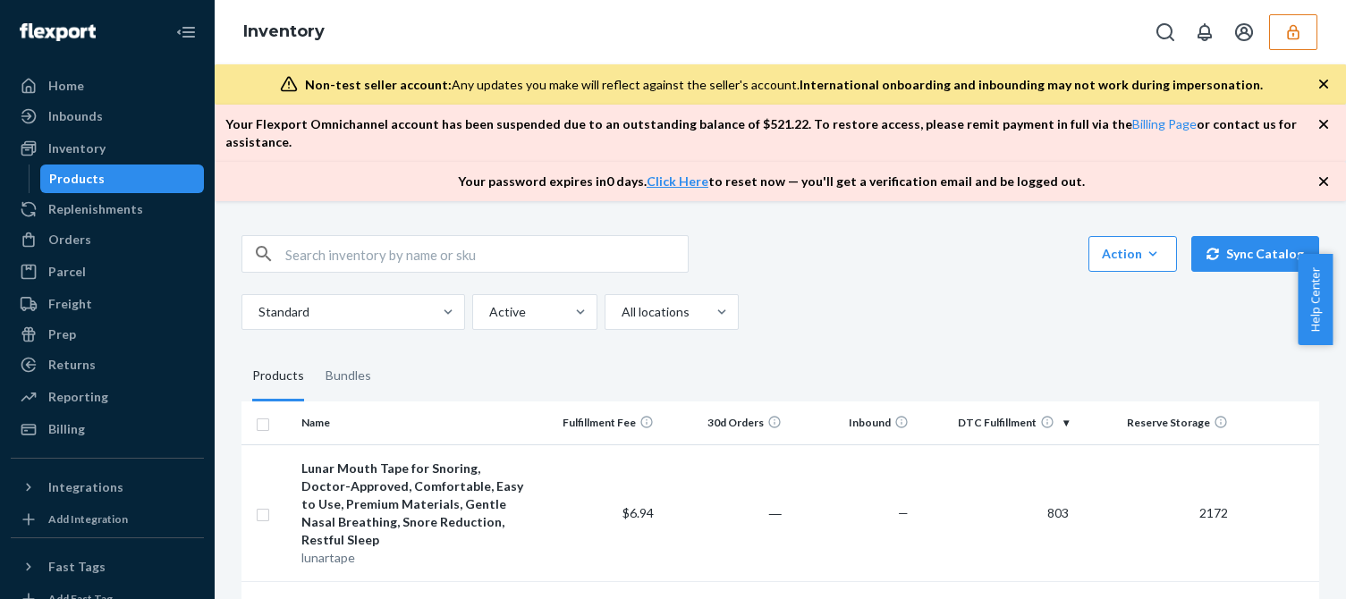 The image size is (1346, 599). Describe the element at coordinates (1133, 254) in the screenshot. I see `button: Action` at that location.